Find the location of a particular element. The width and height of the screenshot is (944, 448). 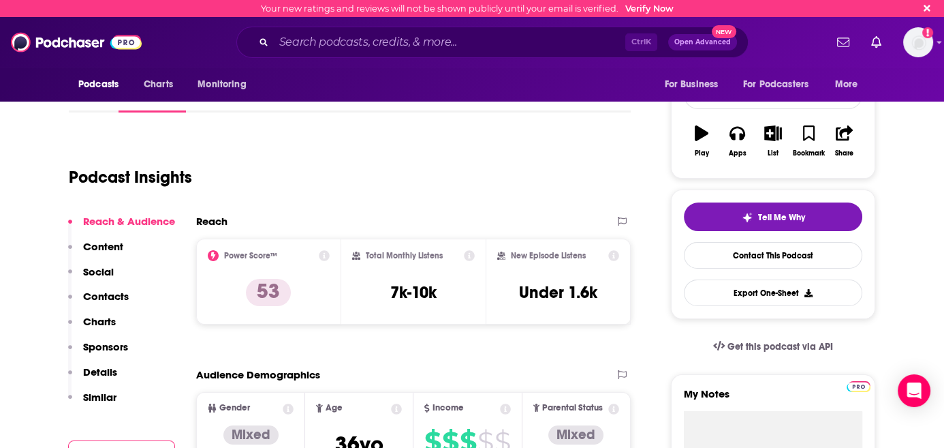

h2: Audience Demographics is located at coordinates (258, 374).